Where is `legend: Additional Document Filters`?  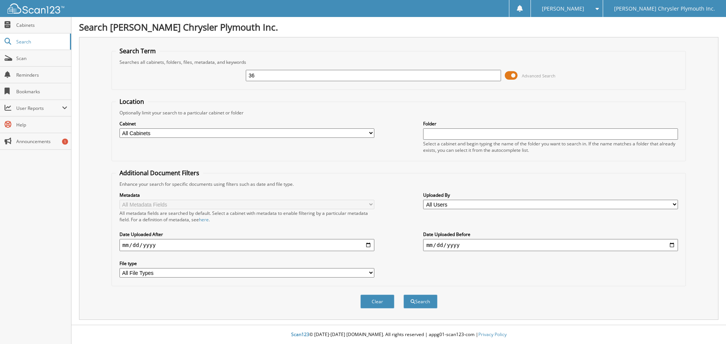
legend: Additional Document Filters is located at coordinates (159, 173).